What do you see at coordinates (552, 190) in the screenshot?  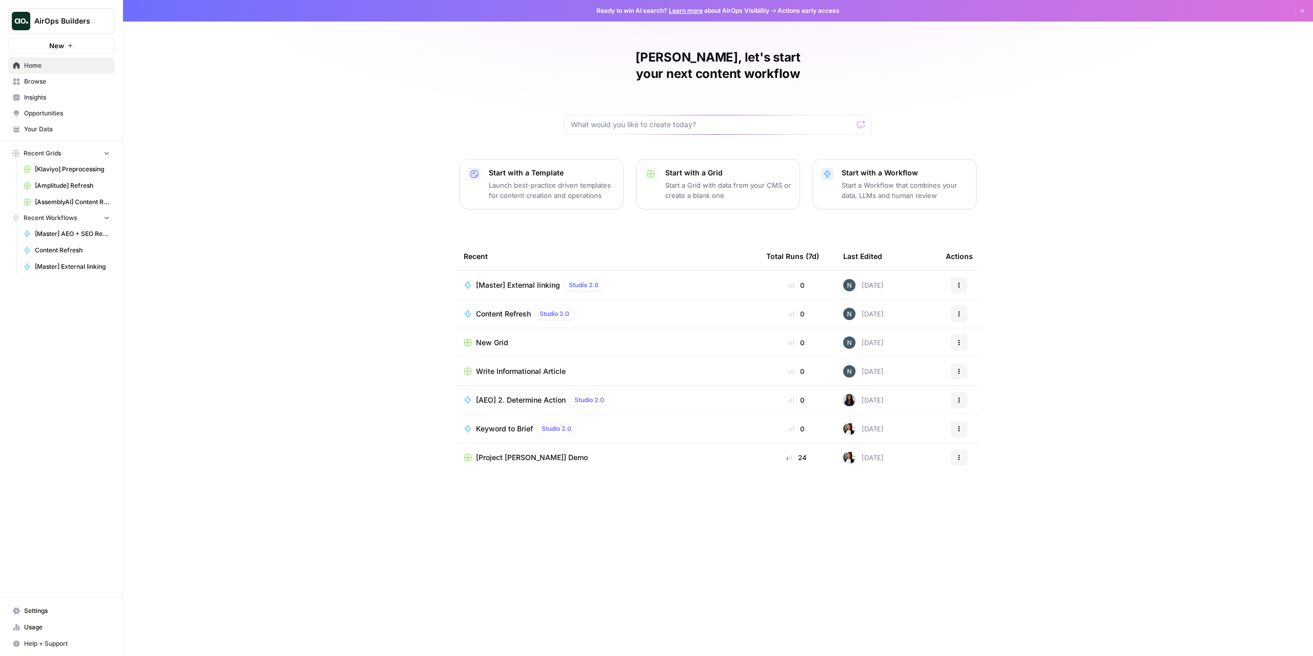 I see `p: Launch best-practice driven templates for content creation and operations` at bounding box center [552, 190].